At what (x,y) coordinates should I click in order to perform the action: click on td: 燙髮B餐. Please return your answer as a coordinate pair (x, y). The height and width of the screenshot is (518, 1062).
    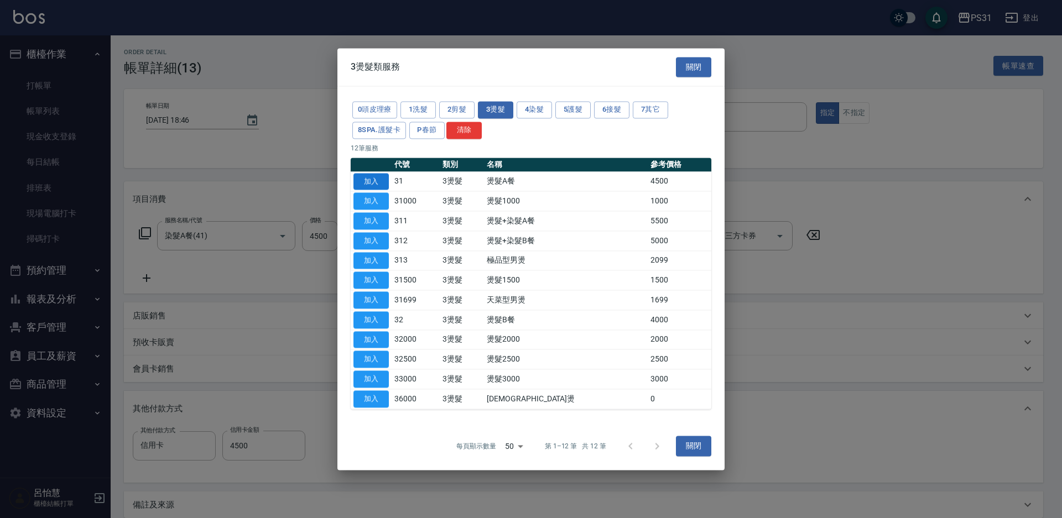
    Looking at the image, I should click on (566, 320).